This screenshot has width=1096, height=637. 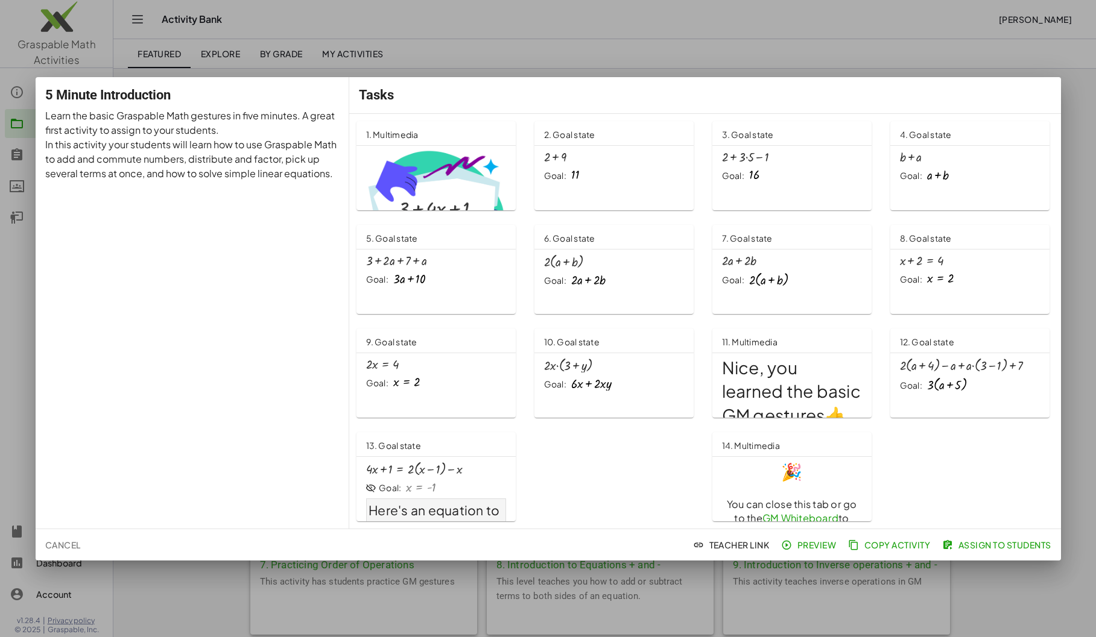 What do you see at coordinates (392, 238) in the screenshot?
I see `span: 5. Goal state` at bounding box center [392, 238].